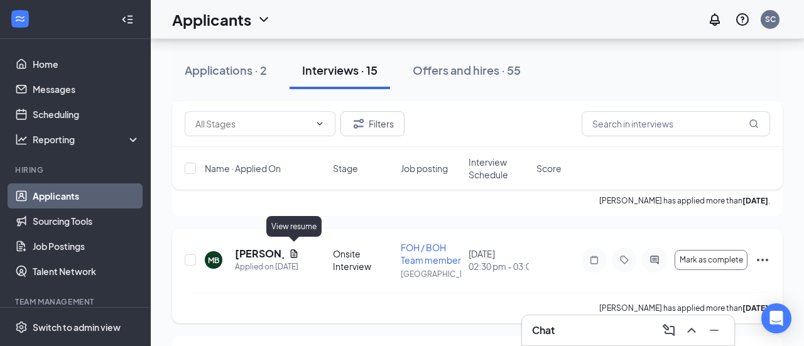 The width and height of the screenshot is (804, 346). Describe the element at coordinates (753, 124) in the screenshot. I see `svg: MagnifyingGlass` at that location.